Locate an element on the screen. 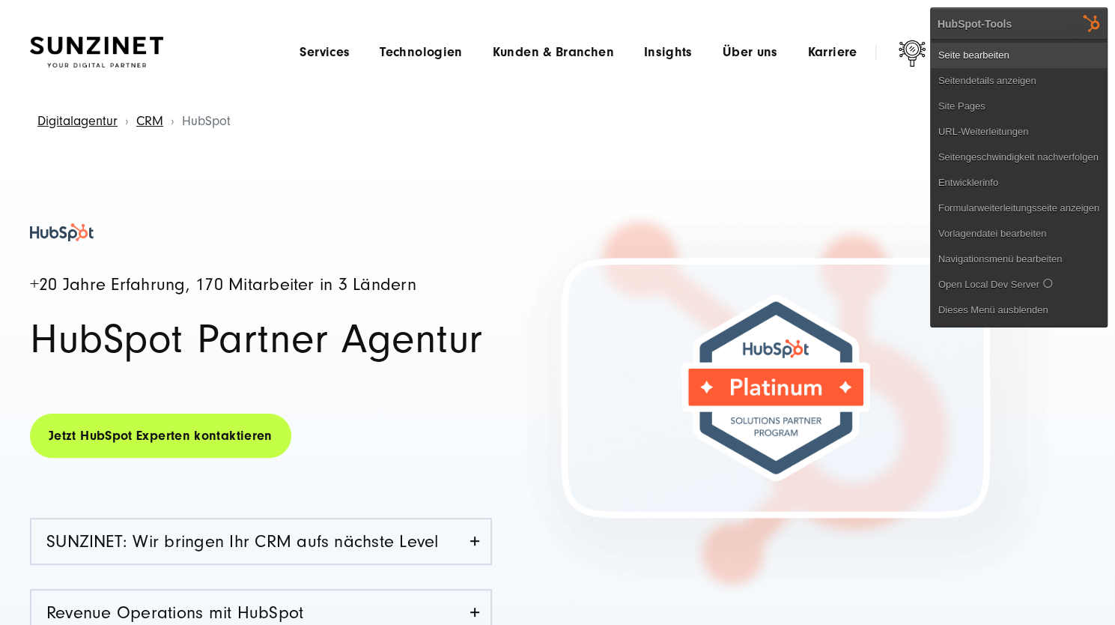  a: Dieses Menü ausblenden is located at coordinates (1018, 310).